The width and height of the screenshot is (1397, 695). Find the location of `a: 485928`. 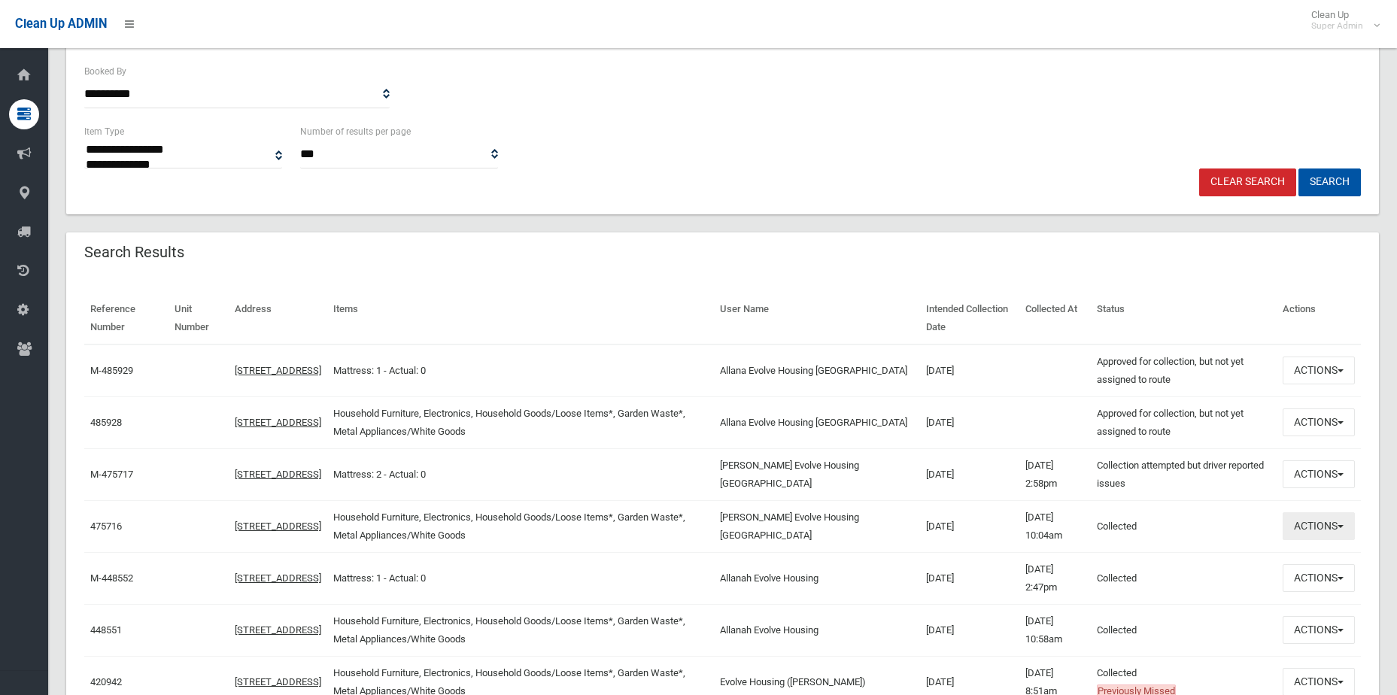

a: 485928 is located at coordinates (106, 422).